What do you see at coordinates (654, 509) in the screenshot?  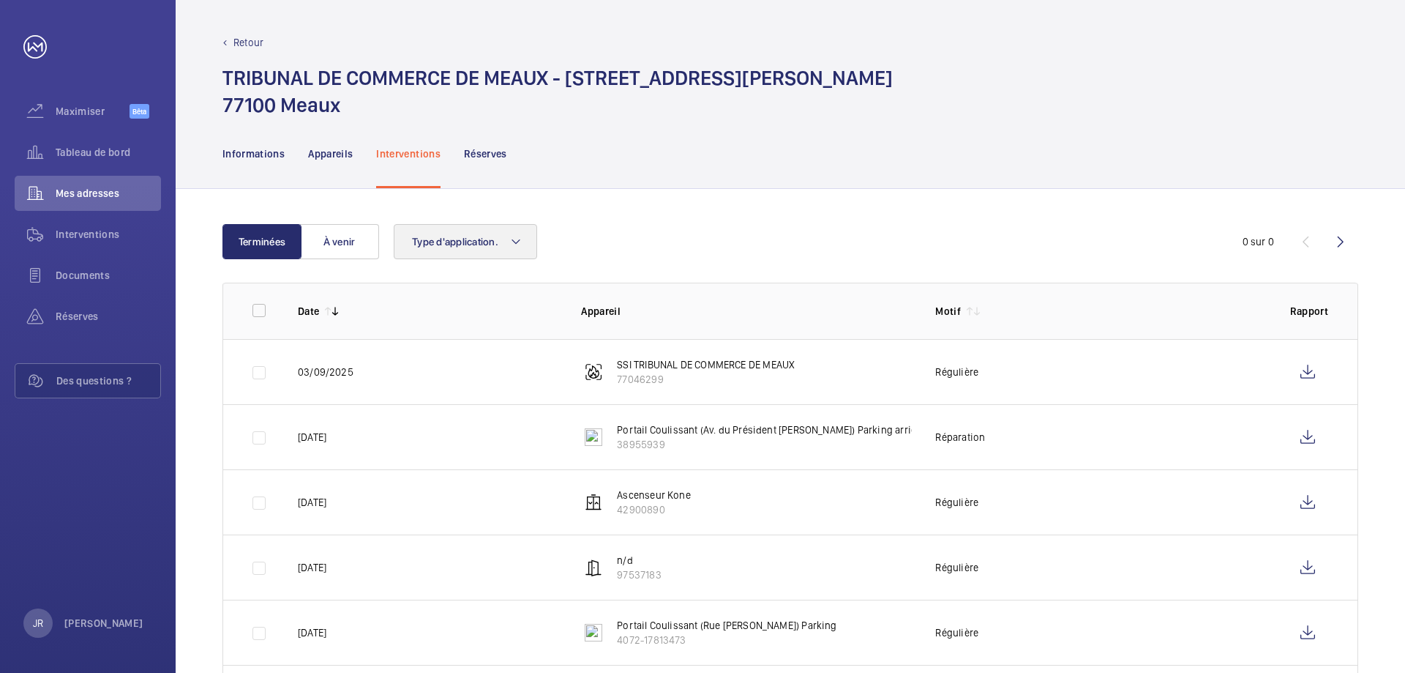 I see `p: 42900890` at bounding box center [654, 509].